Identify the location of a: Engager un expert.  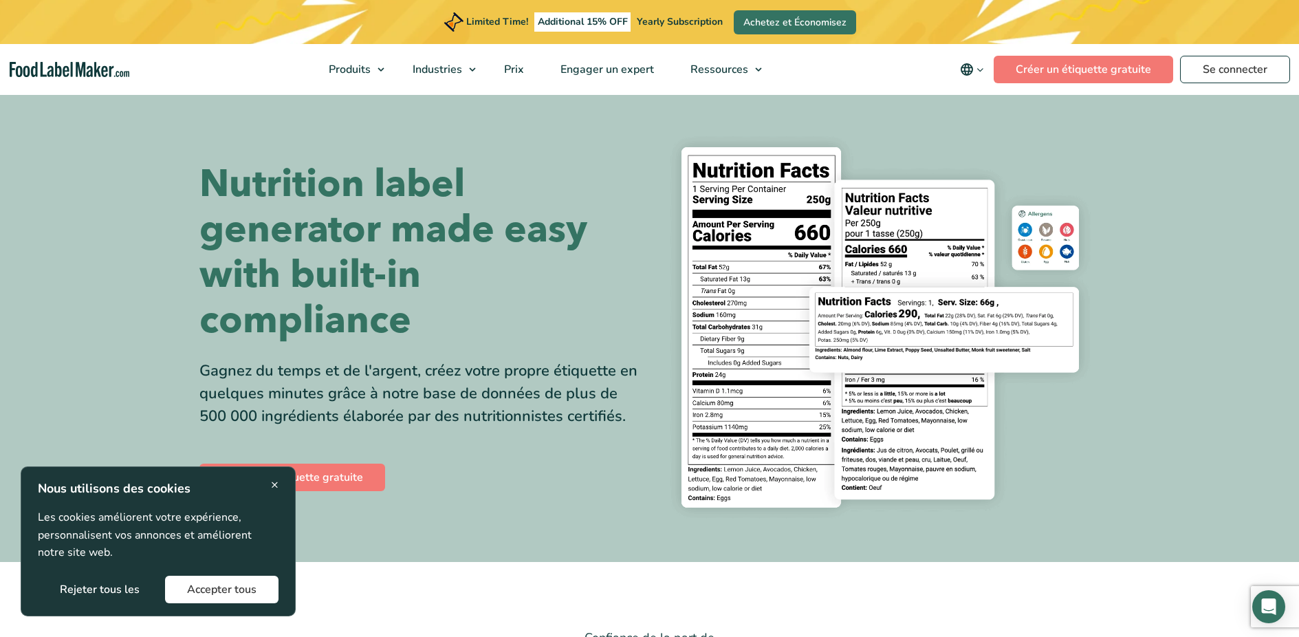
(606, 69).